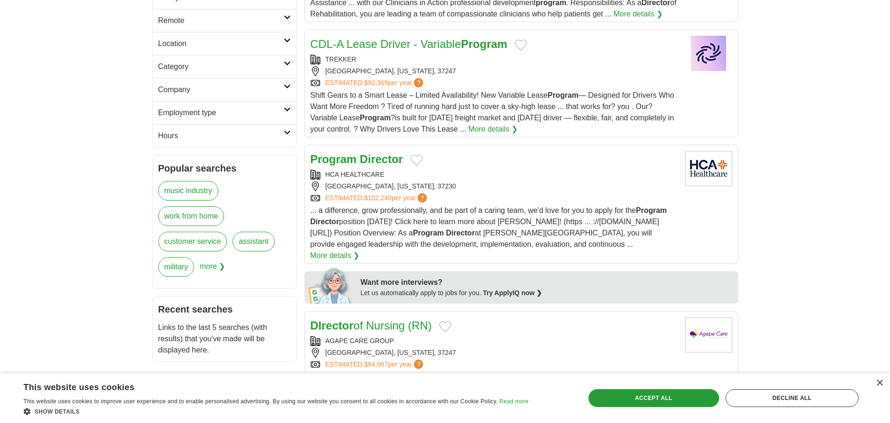  I want to click on span: $92,369, so click(376, 83).